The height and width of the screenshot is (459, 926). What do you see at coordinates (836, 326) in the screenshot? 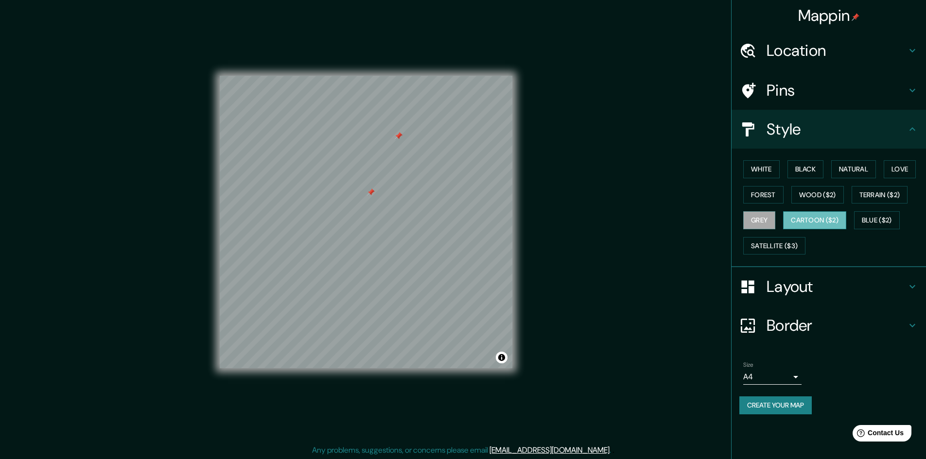
I see `h4: Border` at bounding box center [836, 326].